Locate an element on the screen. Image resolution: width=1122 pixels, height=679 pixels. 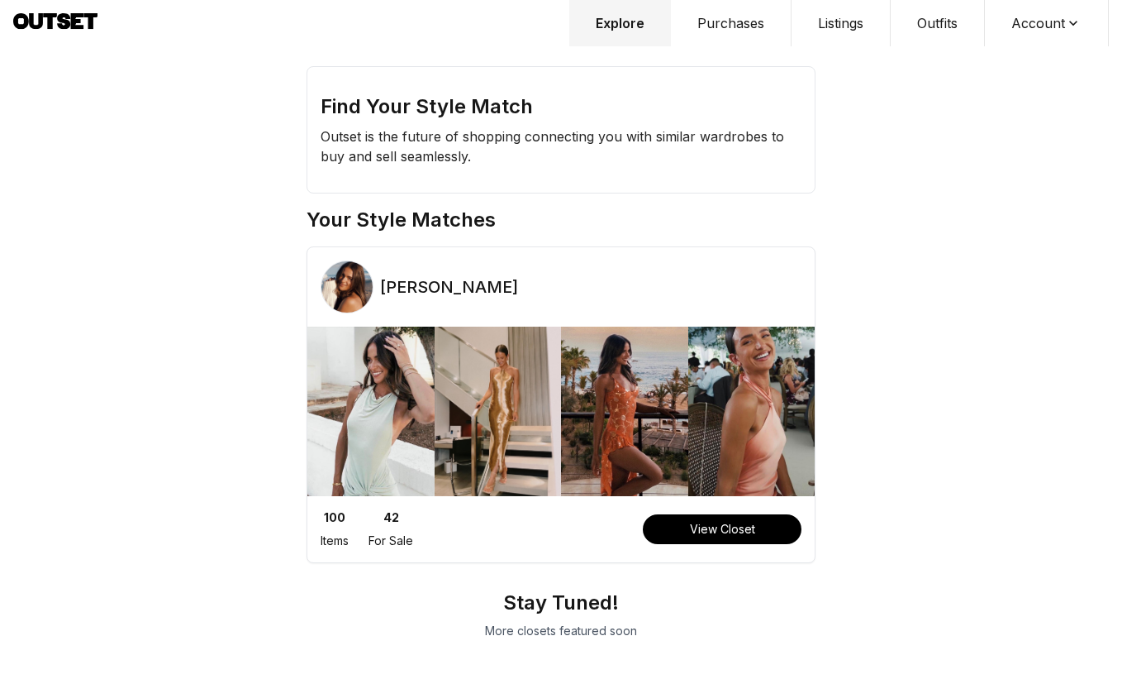
div: 100 is located at coordinates (335, 517).